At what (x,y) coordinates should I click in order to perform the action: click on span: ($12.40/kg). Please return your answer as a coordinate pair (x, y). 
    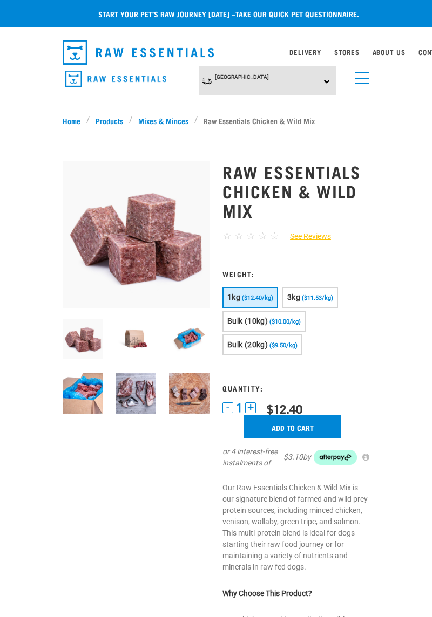
    Looking at the image, I should click on (257, 298).